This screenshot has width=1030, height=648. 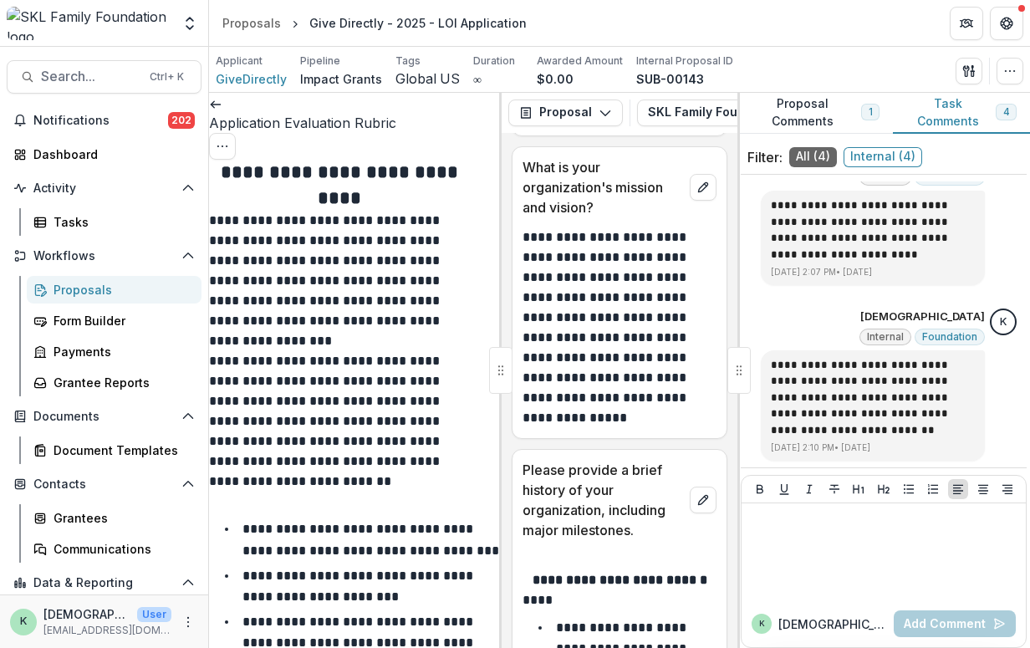 What do you see at coordinates (565, 113) in the screenshot?
I see `button: Proposal` at bounding box center [565, 113].